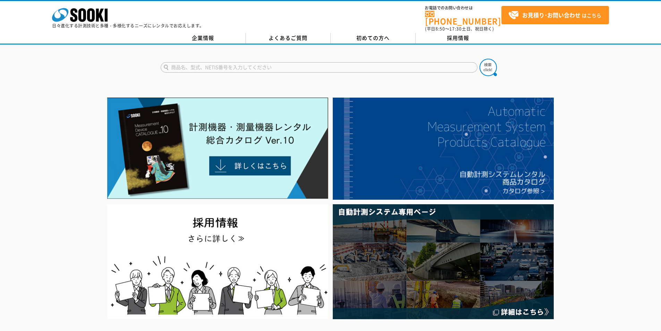 This screenshot has height=331, width=661. Describe the element at coordinates (443, 148) in the screenshot. I see `img: 自動計測システムカタログ` at that location.